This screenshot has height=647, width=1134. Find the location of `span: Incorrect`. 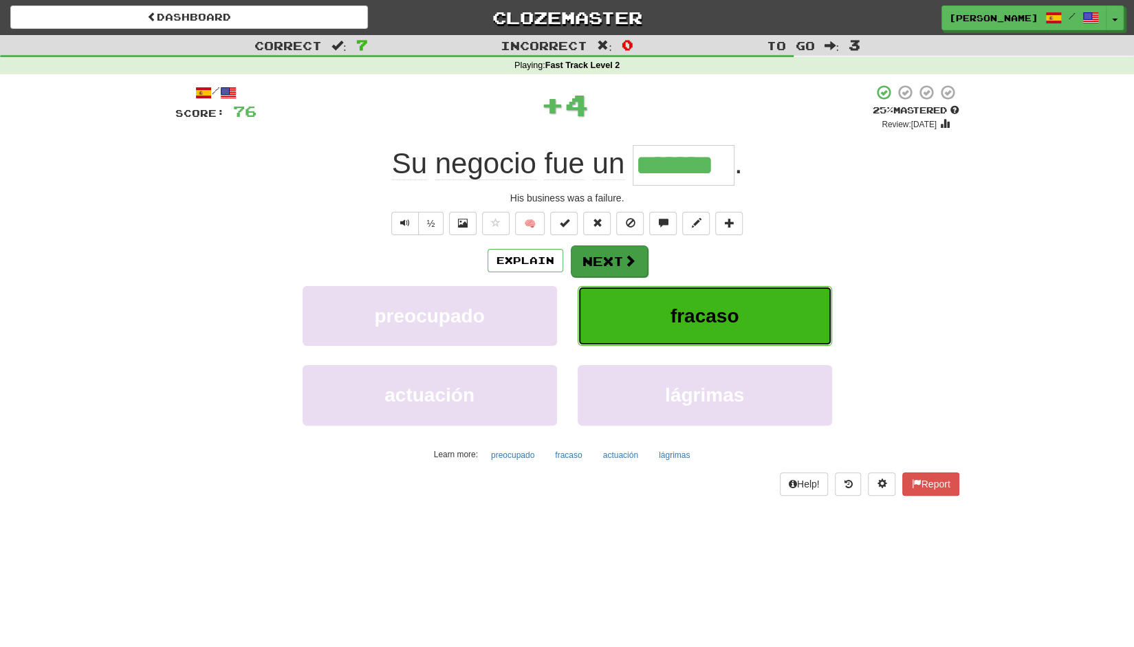

span: Incorrect is located at coordinates (544, 45).